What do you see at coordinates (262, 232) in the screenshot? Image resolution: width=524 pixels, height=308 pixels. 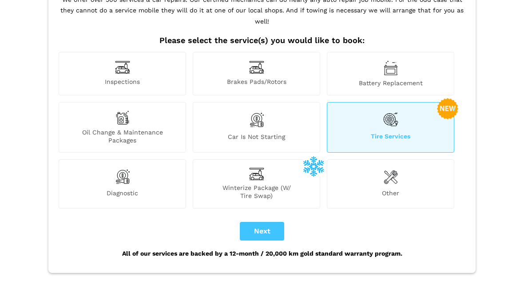 I see `button: Next` at bounding box center [262, 232].